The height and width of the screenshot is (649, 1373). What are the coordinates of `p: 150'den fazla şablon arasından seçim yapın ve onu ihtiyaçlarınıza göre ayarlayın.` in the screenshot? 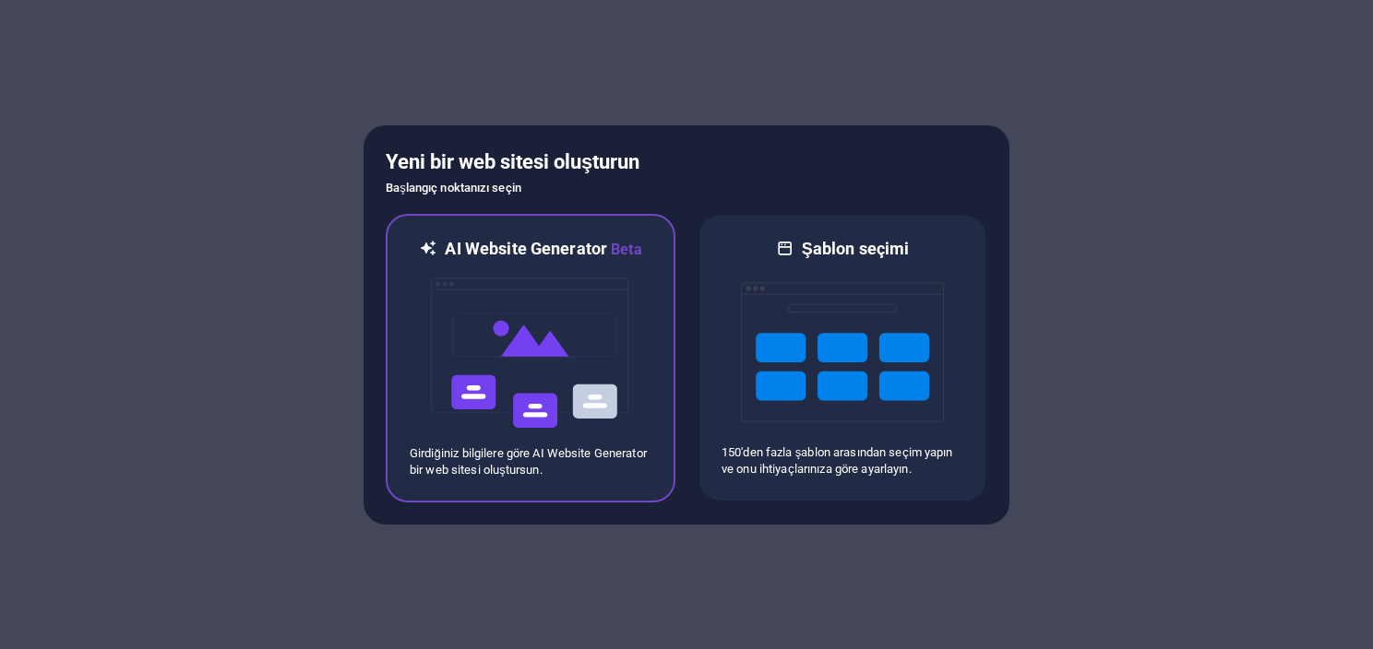 It's located at (842, 461).